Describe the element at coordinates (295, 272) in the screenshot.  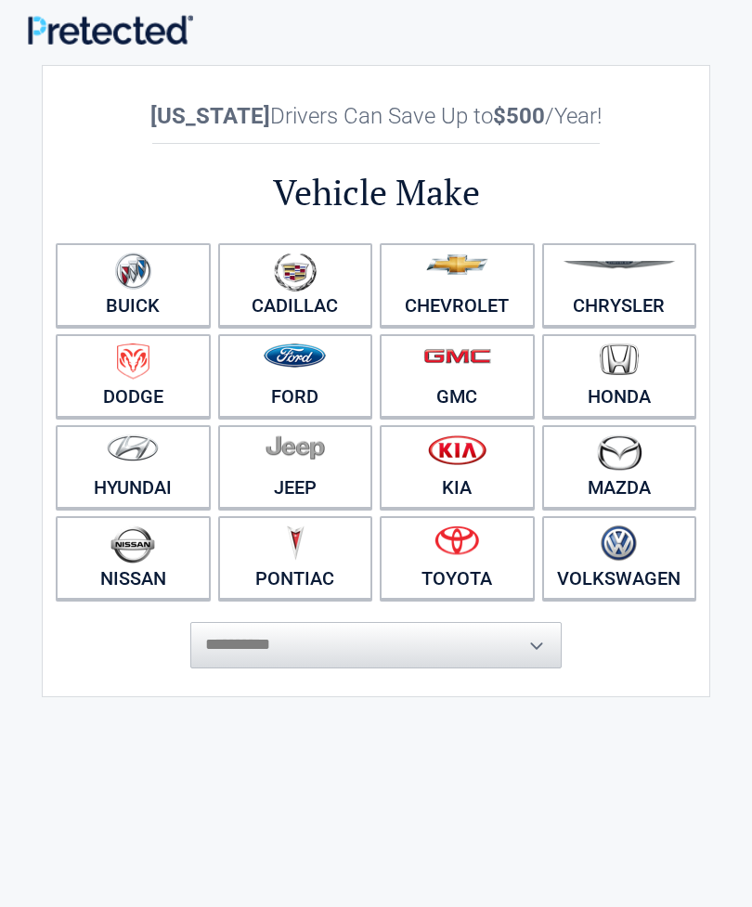
I see `img: cadillac` at that location.